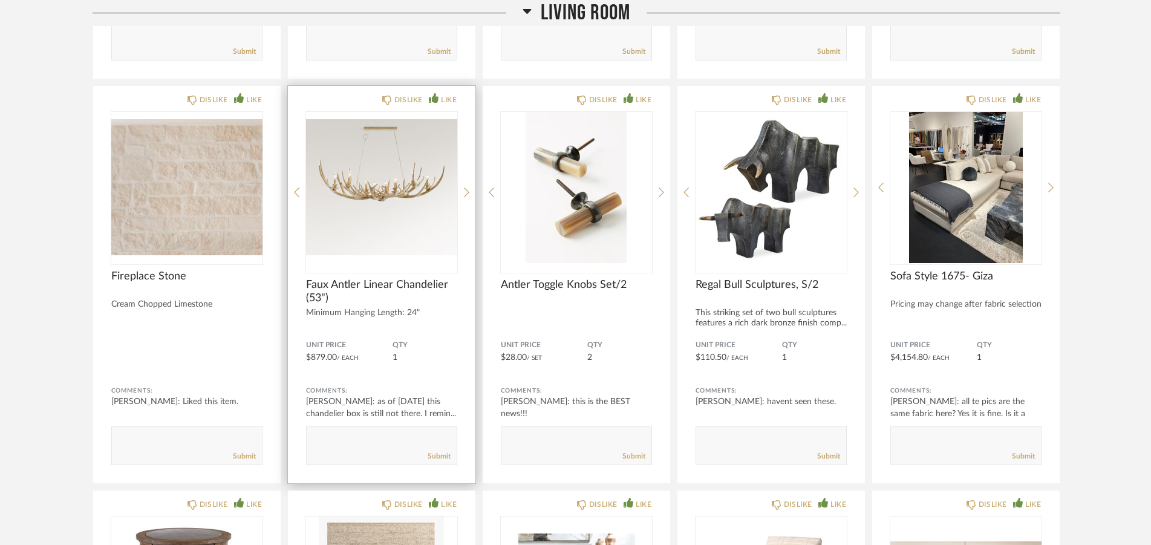 This screenshot has height=545, width=1151. Describe the element at coordinates (382, 291) in the screenshot. I see `span: Faux Antler Linear Chandelier (53")` at that location.